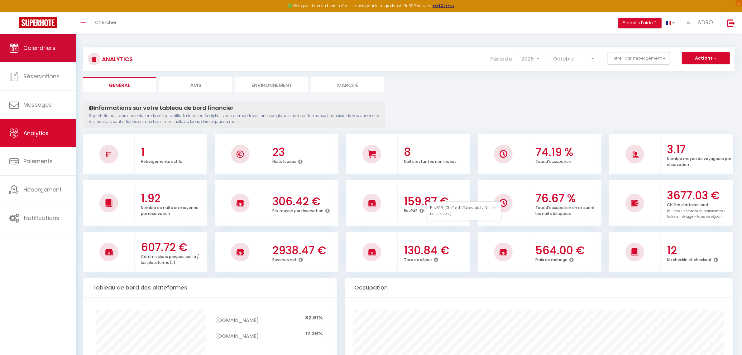  What do you see at coordinates (38, 161) in the screenshot?
I see `span: Paiements` at bounding box center [38, 161].